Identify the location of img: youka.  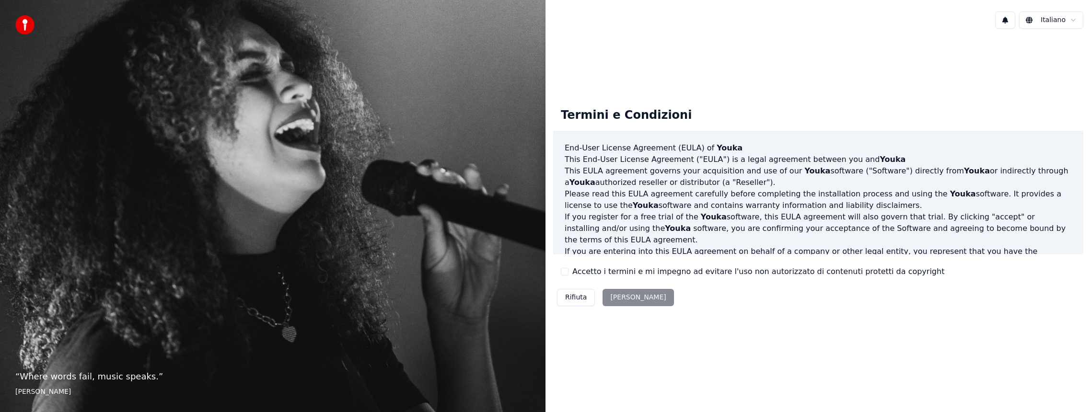
(25, 25).